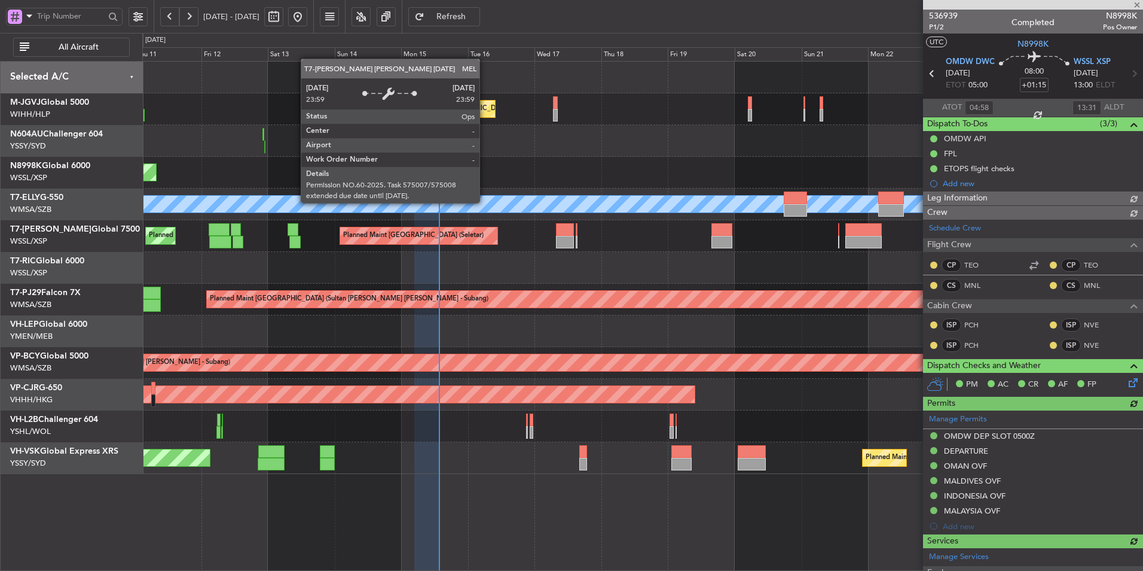 Image resolution: width=1143 pixels, height=571 pixels. I want to click on span: Pos Owner, so click(1120, 27).